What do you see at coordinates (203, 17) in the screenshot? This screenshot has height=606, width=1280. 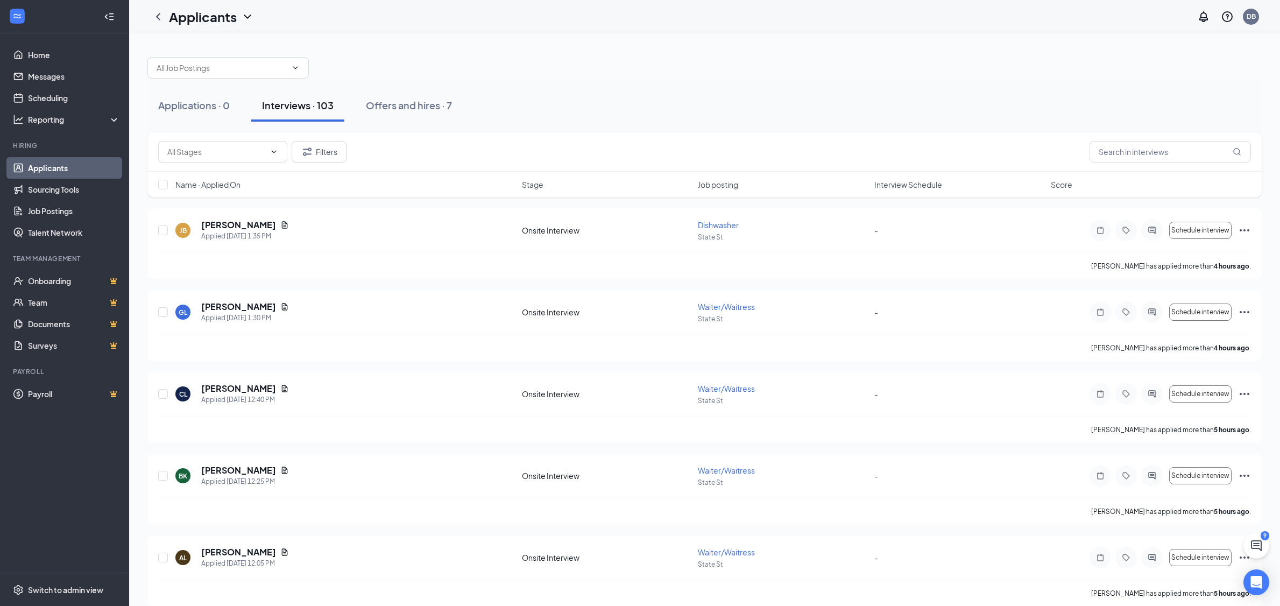 I see `h1: Applicants` at bounding box center [203, 17].